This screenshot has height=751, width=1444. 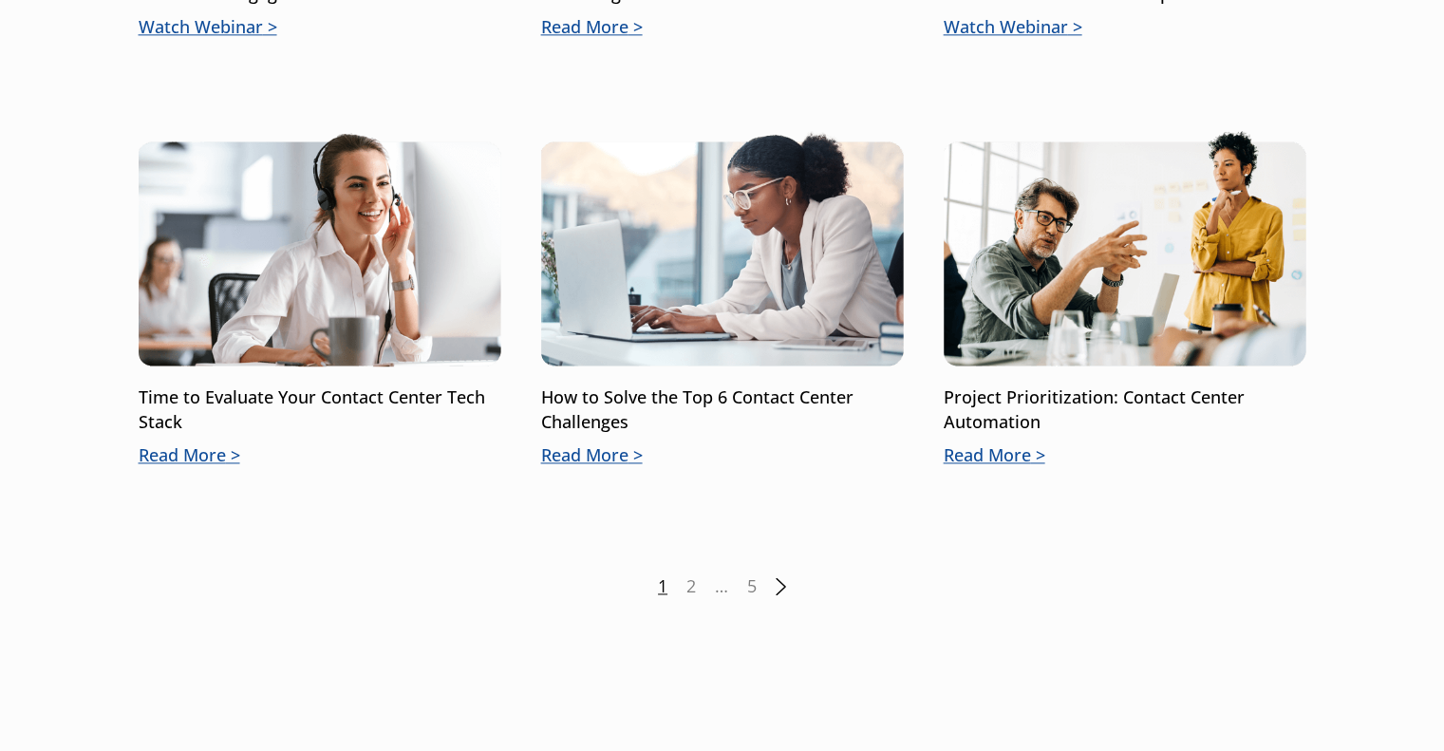 What do you see at coordinates (1125, 410) in the screenshot?
I see `p: Project Prioritization: Contact Center Automation` at bounding box center [1125, 410].